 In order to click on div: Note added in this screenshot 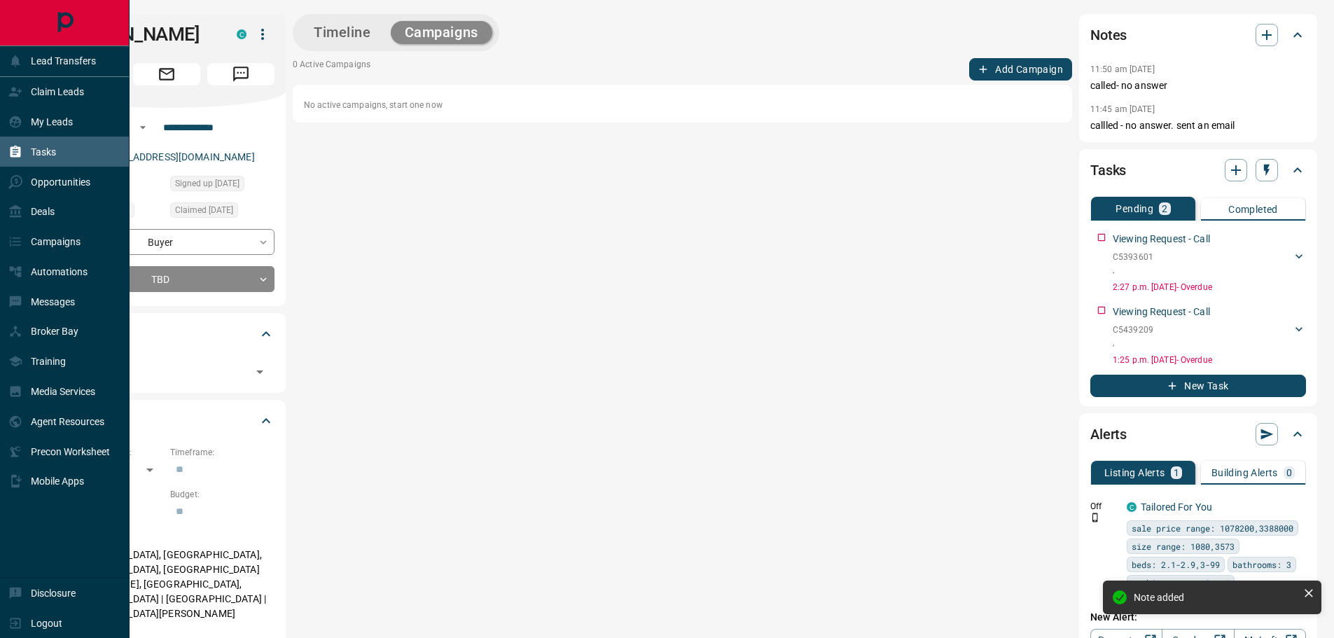, I will do `click(1216, 597)`.